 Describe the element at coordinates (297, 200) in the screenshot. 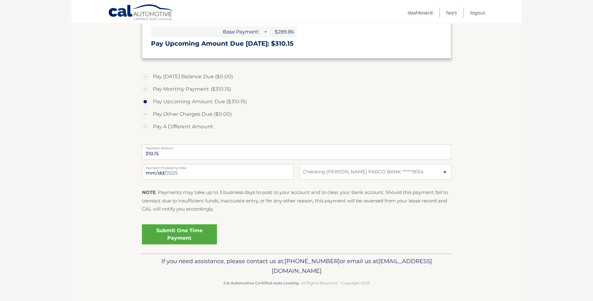

I see `p: : Payments may take up to 3 business days to post to your account and to clear your bank account....` at that location.